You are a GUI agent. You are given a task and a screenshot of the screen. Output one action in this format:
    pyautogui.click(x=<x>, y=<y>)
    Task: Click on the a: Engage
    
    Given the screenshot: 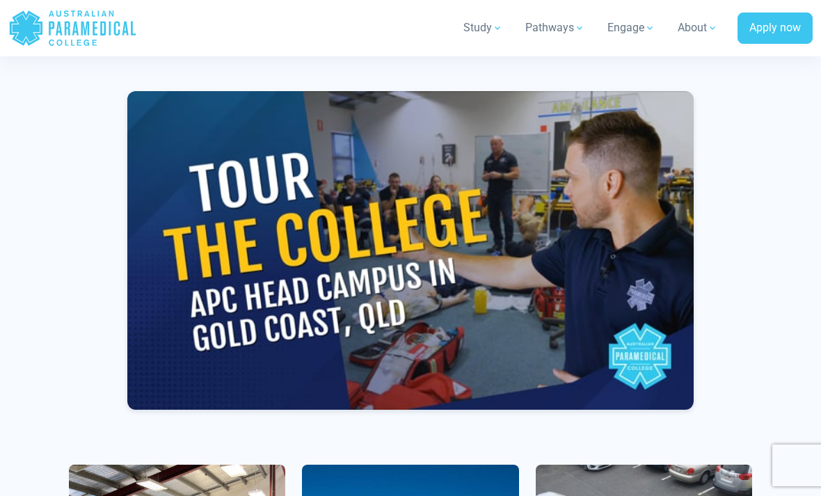 What is the action you would take?
    pyautogui.click(x=631, y=28)
    